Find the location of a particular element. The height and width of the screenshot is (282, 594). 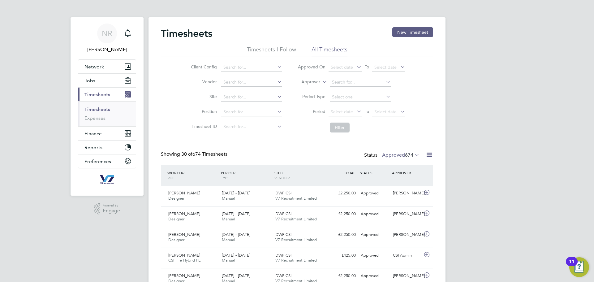

button: Reports is located at coordinates (107, 147).